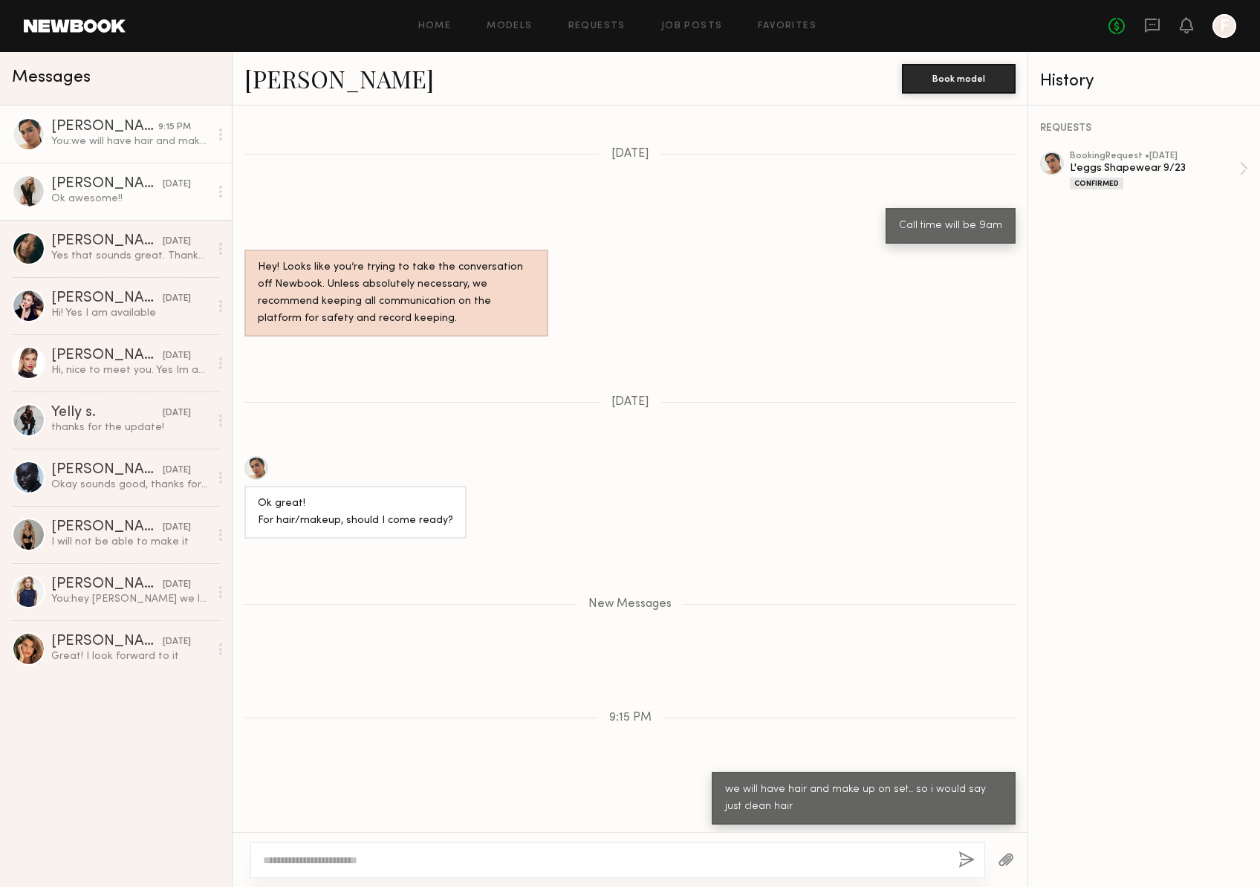 This screenshot has height=887, width=1260. What do you see at coordinates (130, 370) in the screenshot?
I see `div: Hi, nice to meet you. Yes Im available. Also, my Instagram is @meggirll. Thank you!` at bounding box center [130, 370].